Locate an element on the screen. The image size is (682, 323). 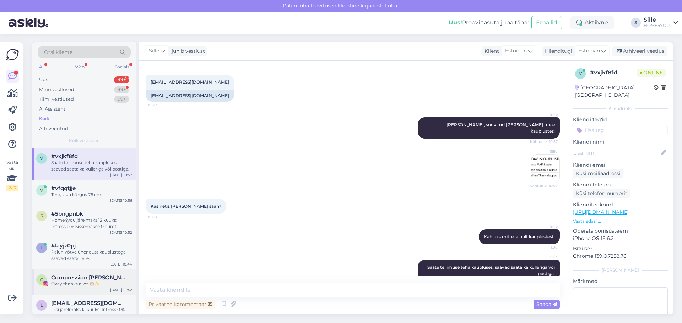
div: Sille is located at coordinates (656, 20).